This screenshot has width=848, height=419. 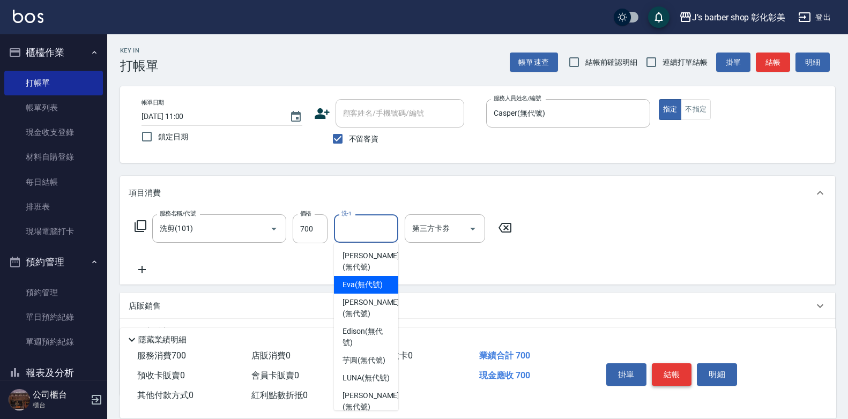 I want to click on label: 服務人員姓名/編號, so click(x=517, y=98).